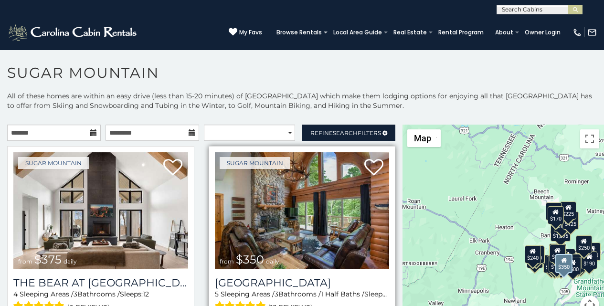  I want to click on img: phone-regular-white.png, so click(578, 32).